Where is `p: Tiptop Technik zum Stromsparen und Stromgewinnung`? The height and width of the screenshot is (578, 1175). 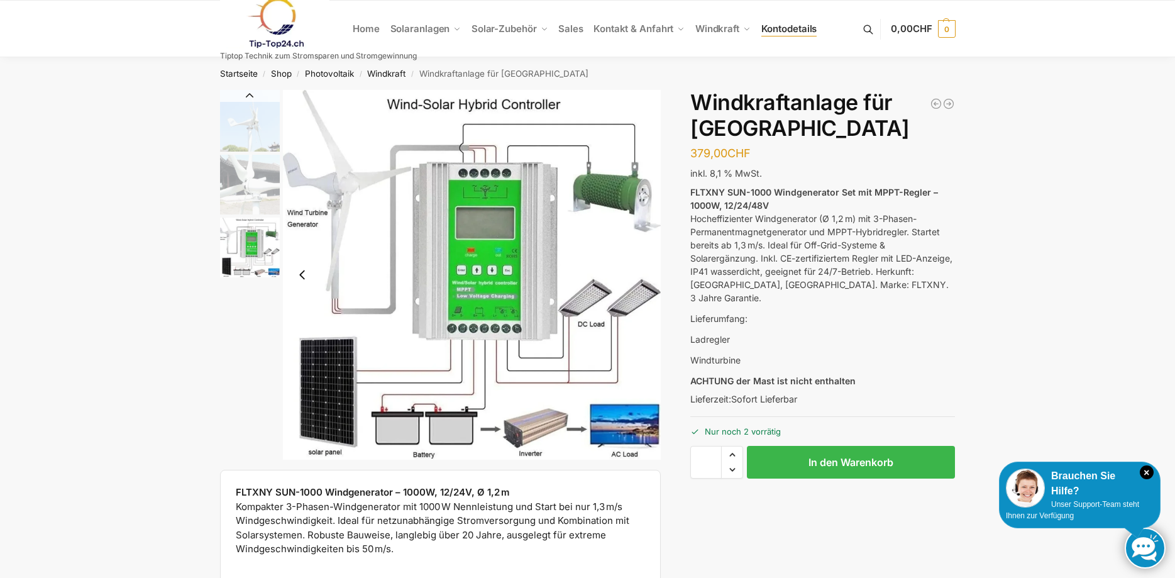
p: Tiptop Technik zum Stromsparen und Stromgewinnung is located at coordinates (318, 56).